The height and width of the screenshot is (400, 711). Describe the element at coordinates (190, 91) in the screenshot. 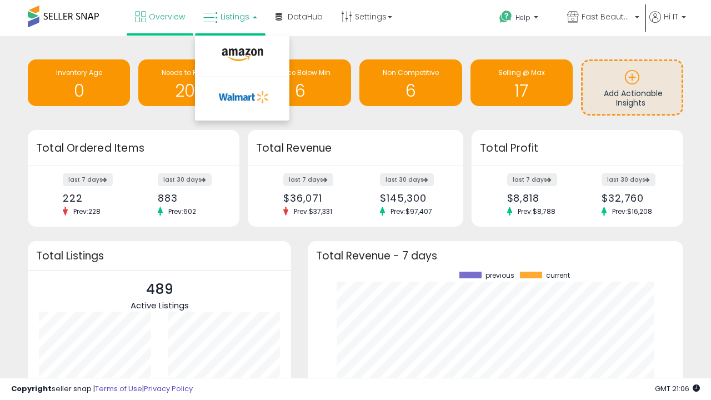

I see `h1: 207` at that location.